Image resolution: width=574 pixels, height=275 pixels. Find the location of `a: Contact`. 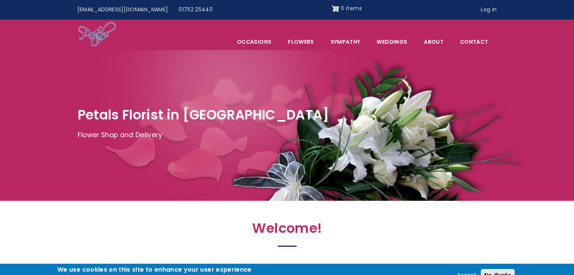

a: Contact is located at coordinates (474, 42).